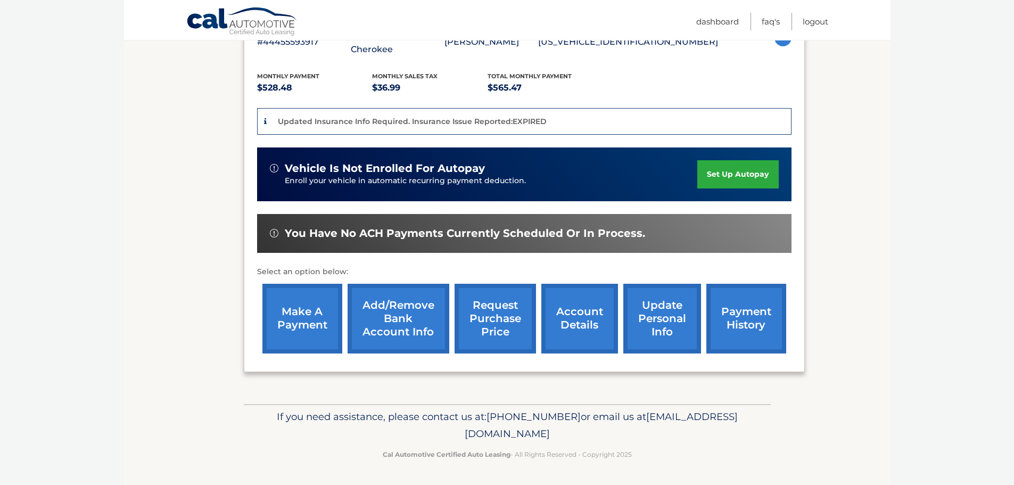 This screenshot has height=485, width=1014. What do you see at coordinates (507, 425) in the screenshot?
I see `p: If you need assistance, please contact us at: or email us at` at bounding box center [507, 425].